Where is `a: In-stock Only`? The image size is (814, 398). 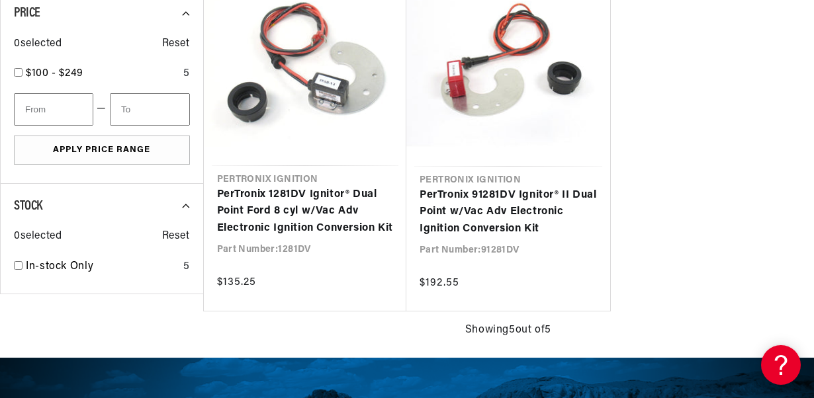 a: In-stock Only is located at coordinates (102, 267).